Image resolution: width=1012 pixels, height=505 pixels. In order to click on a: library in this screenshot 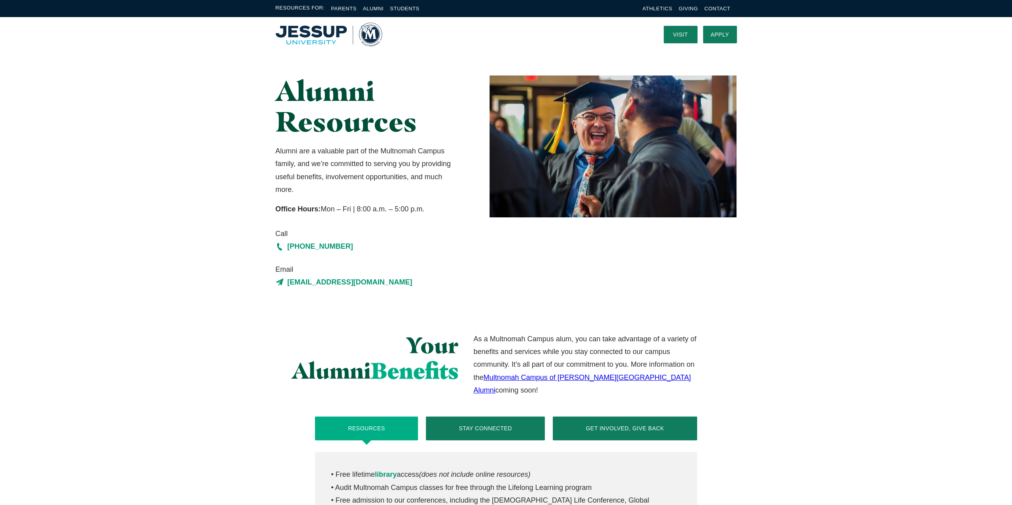, I will do `click(386, 475)`.